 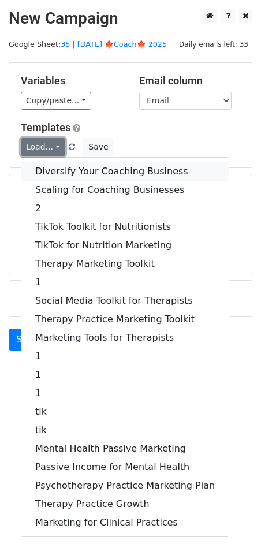 I want to click on a: Templates, so click(x=46, y=127).